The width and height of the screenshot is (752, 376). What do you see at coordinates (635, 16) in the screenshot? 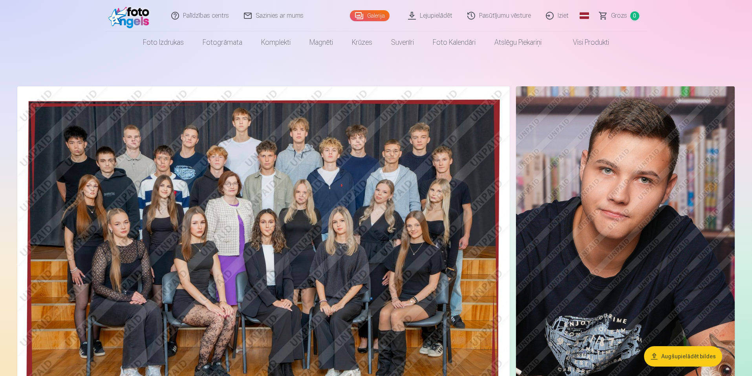
I see `span: 0` at bounding box center [635, 16].